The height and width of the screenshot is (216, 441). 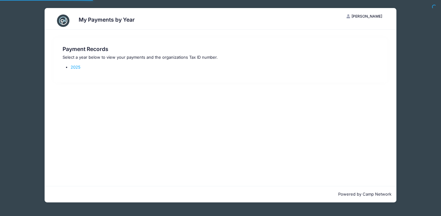 What do you see at coordinates (220, 58) in the screenshot?
I see `p: Select a year below to view your payments and the organizations Tax ID number.` at bounding box center [220, 58].